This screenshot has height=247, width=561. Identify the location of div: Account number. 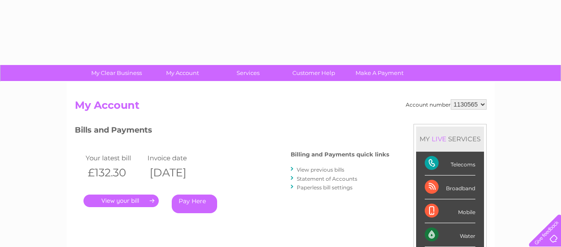
(446, 104).